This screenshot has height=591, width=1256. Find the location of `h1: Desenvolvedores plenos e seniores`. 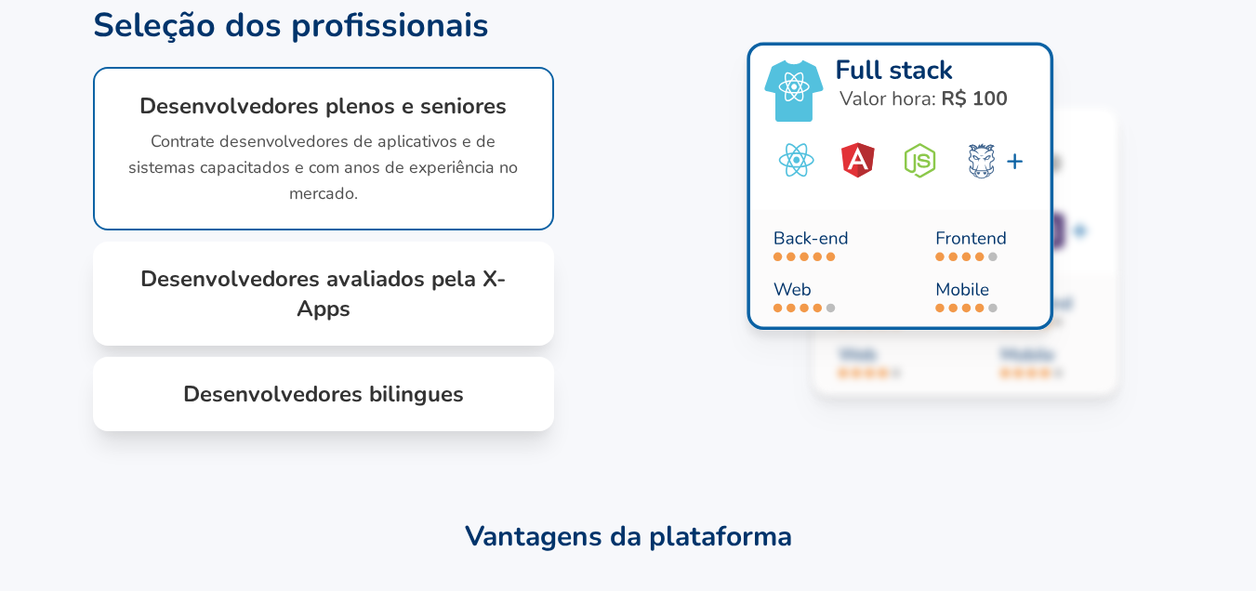

h1: Desenvolvedores plenos e seniores is located at coordinates (323, 106).